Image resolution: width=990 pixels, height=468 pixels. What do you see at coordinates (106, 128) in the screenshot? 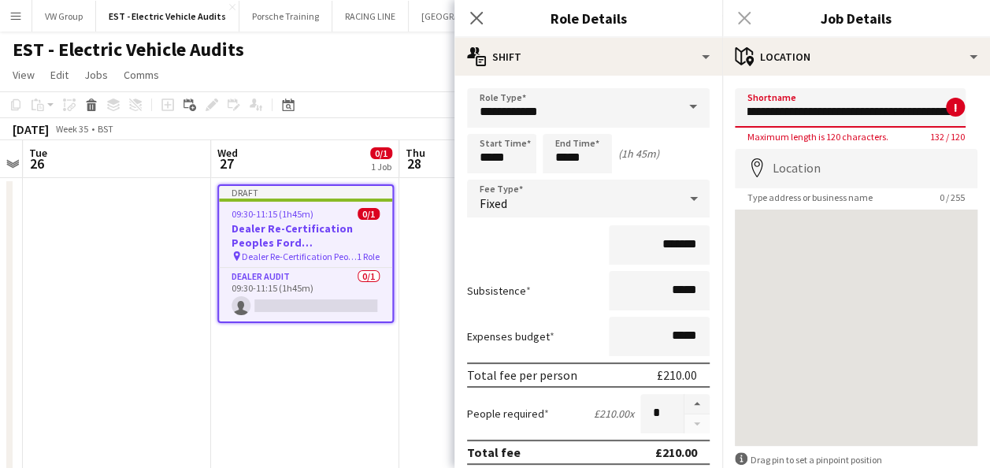
I see `div: BST` at bounding box center [106, 128].